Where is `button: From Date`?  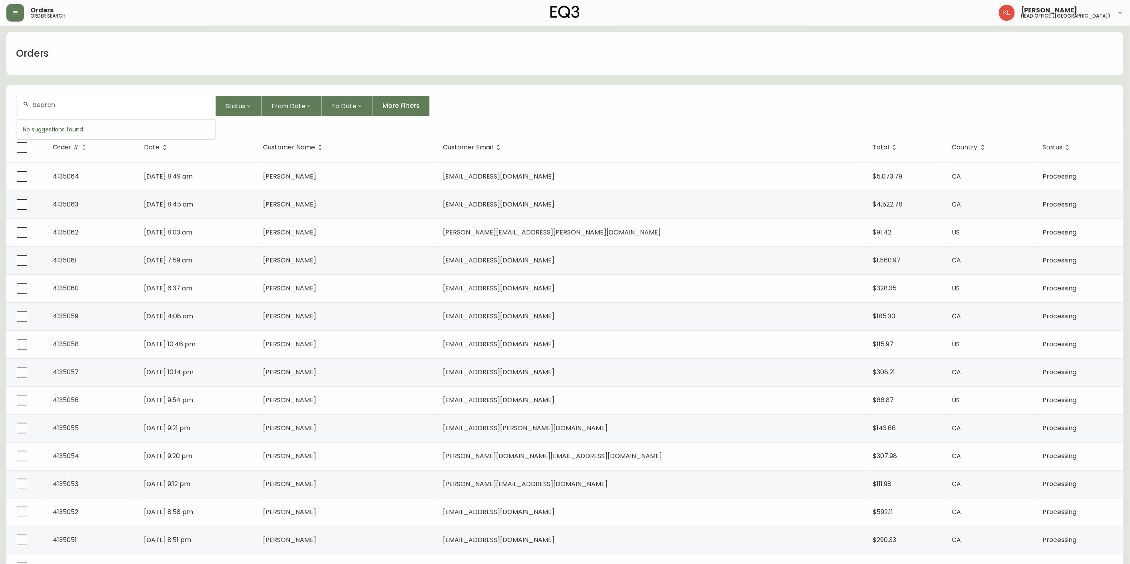
button: From Date is located at coordinates (292, 106).